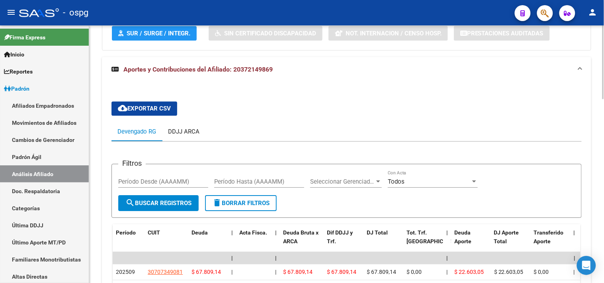 This screenshot has height=283, width=604. What do you see at coordinates (396, 182) in the screenshot?
I see `span: Todos` at bounding box center [396, 182].